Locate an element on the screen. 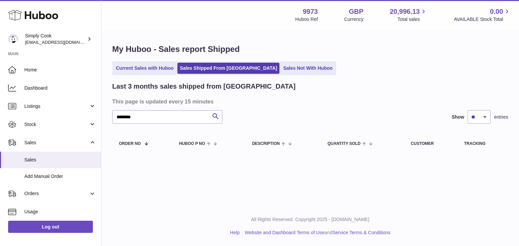 The width and height of the screenshot is (519, 246). h1: My Huboo - Sales report Shipped is located at coordinates (310, 49).